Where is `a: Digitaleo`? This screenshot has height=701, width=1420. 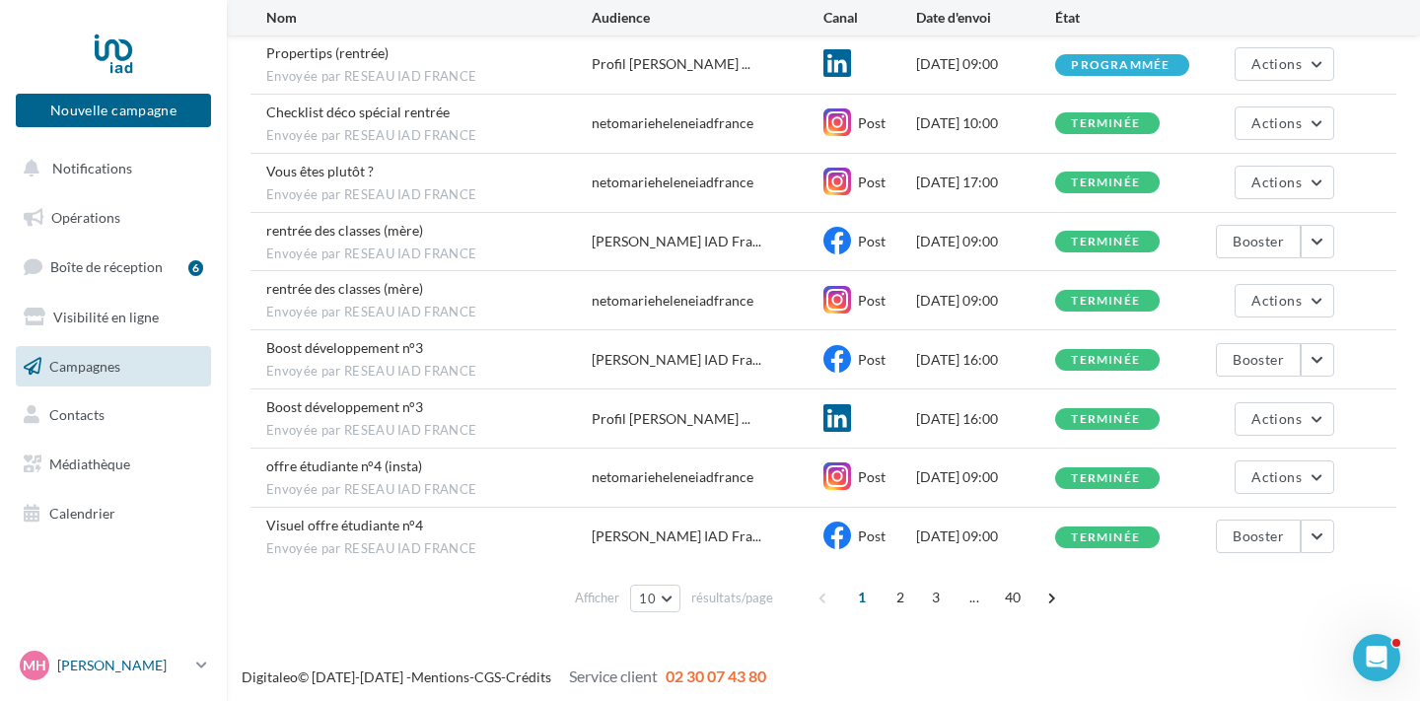 a: Digitaleo is located at coordinates (269, 676).